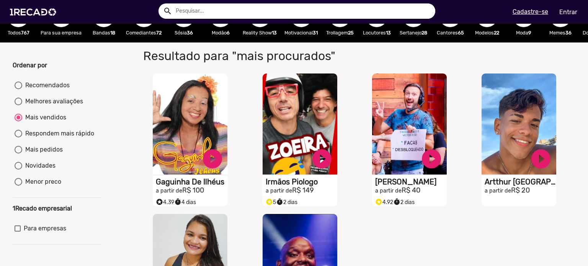  What do you see at coordinates (18, 33) in the screenshot?
I see `p: Todos` at bounding box center [18, 33].